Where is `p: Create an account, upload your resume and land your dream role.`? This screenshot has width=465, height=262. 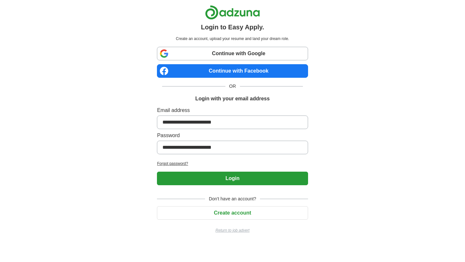
p: Create an account, upload your resume and land your dream role. is located at coordinates (232, 39).